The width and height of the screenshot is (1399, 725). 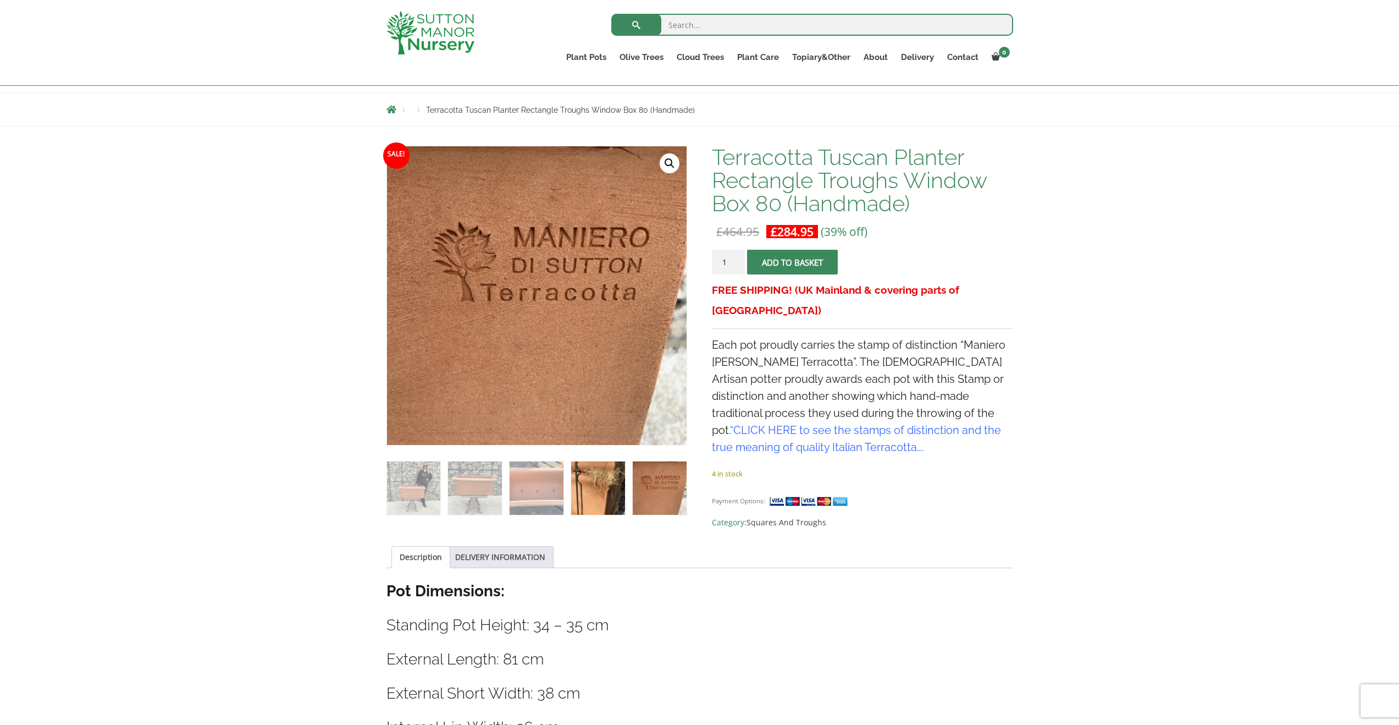 What do you see at coordinates (786, 522) in the screenshot?
I see `a: Squares And Troughs` at bounding box center [786, 522].